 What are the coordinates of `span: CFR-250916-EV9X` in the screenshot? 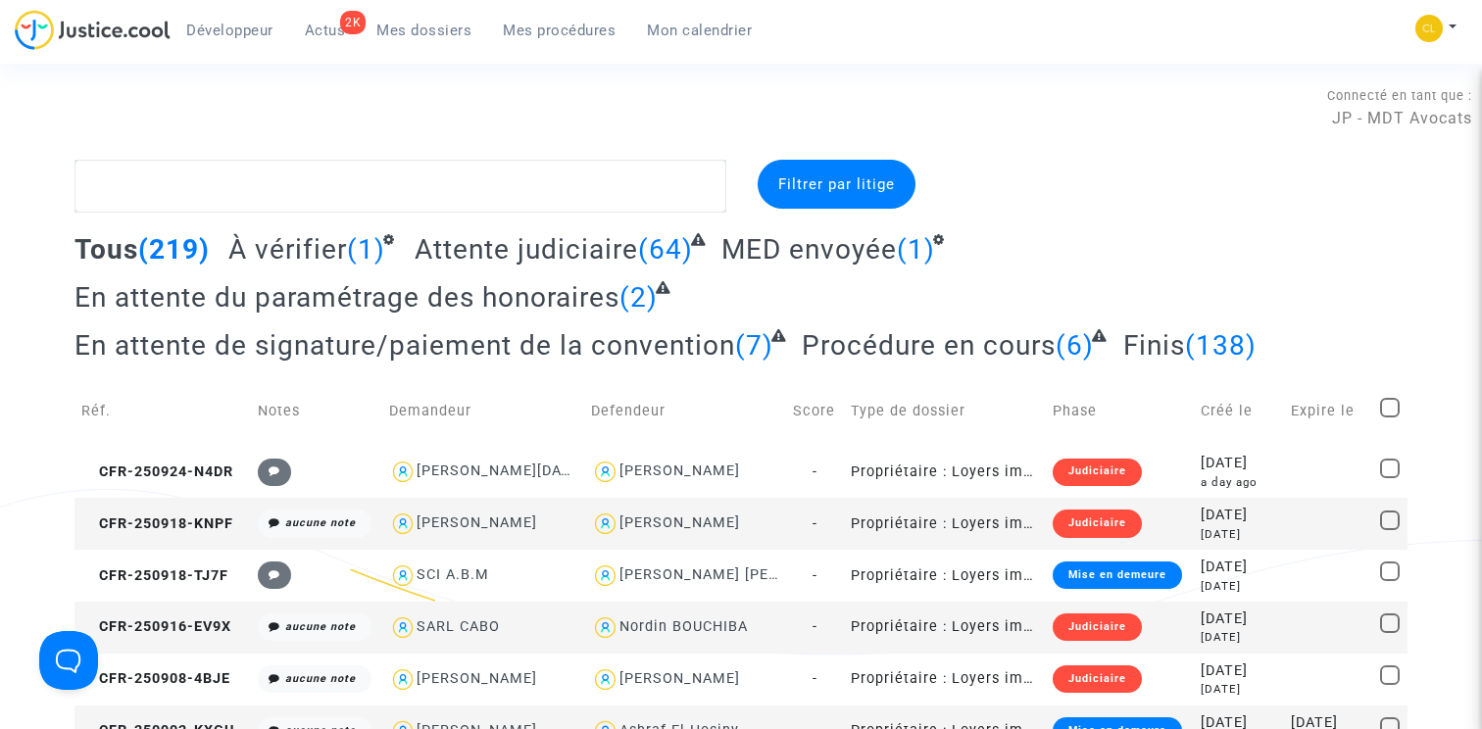 It's located at (156, 626).